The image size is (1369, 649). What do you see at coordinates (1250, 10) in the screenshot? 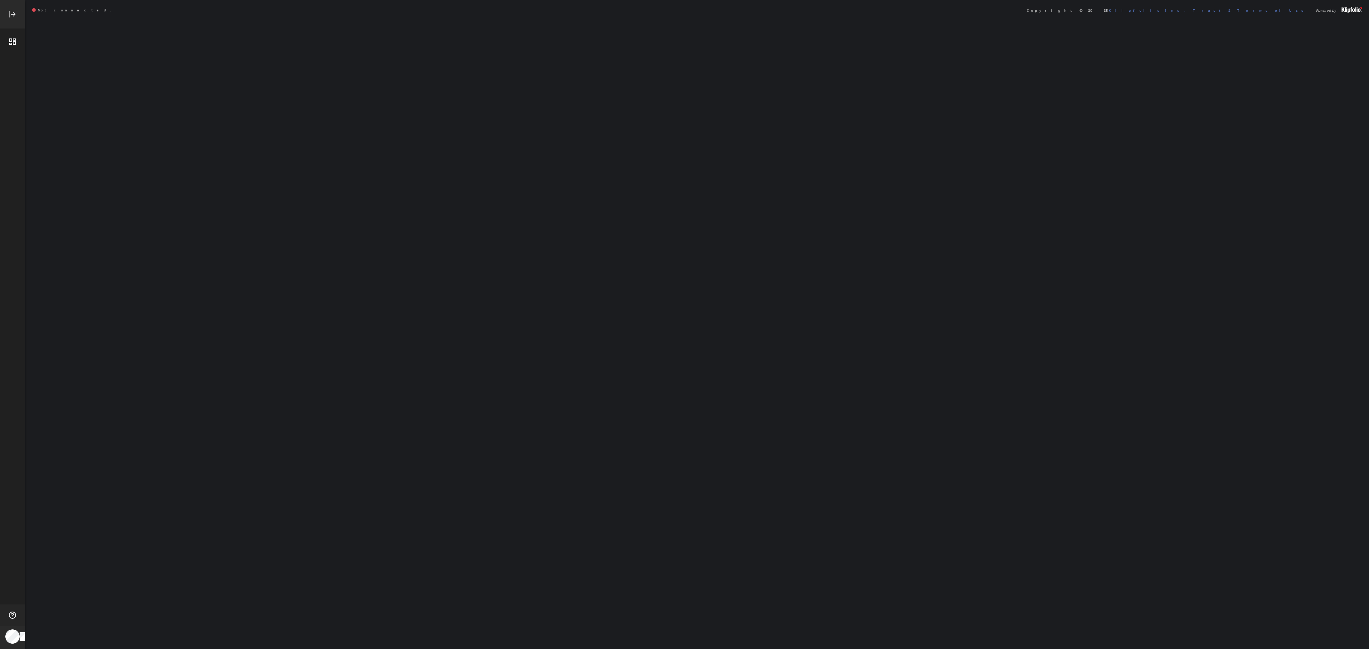
I see `a: Trust & Terms of Use` at bounding box center [1250, 10].